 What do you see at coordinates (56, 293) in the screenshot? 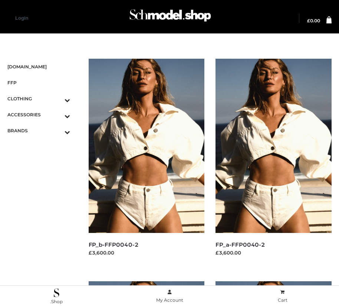
I see `img: .Shop` at bounding box center [56, 293].